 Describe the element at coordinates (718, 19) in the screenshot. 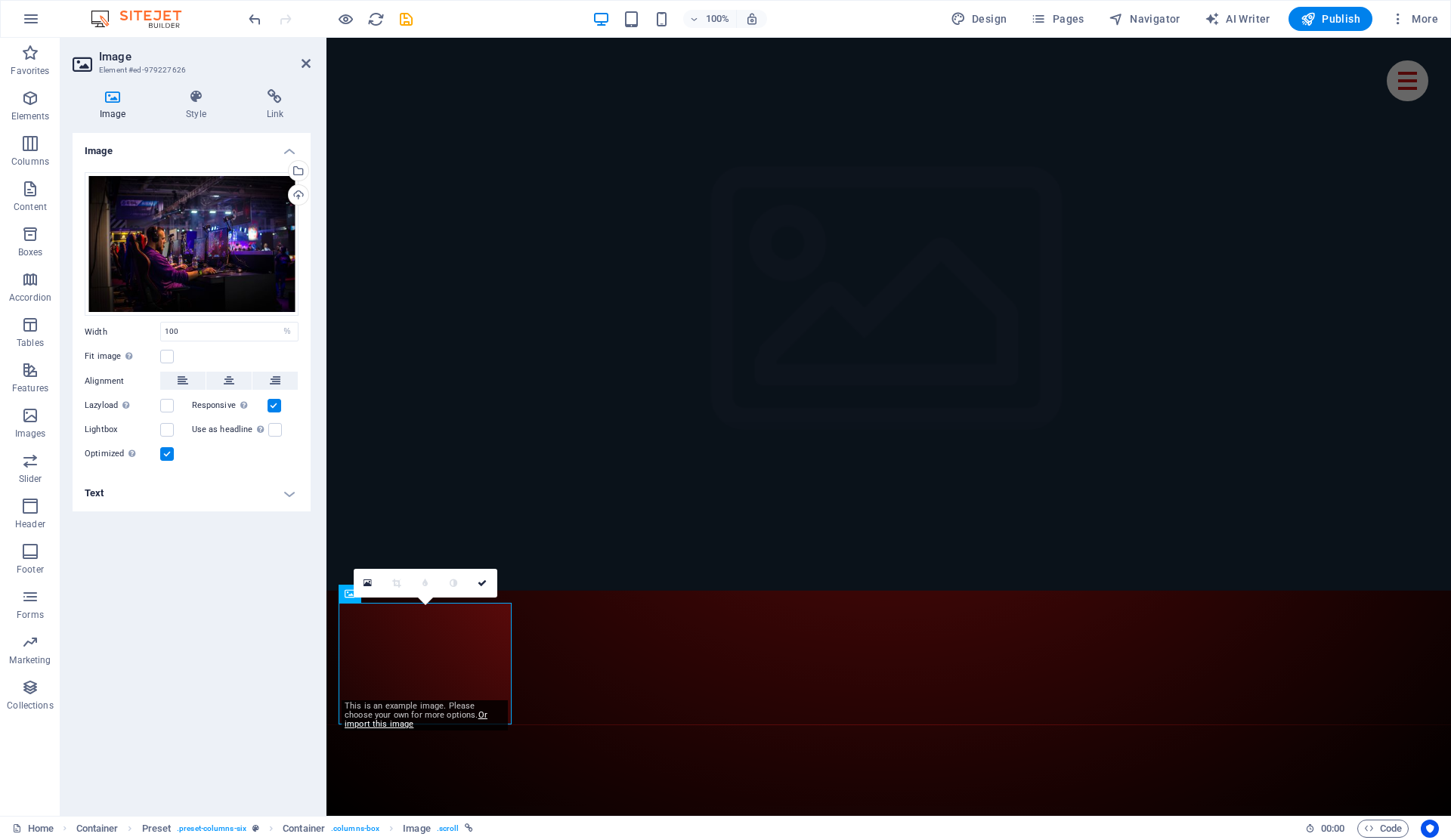

I see `h6: 100%` at that location.